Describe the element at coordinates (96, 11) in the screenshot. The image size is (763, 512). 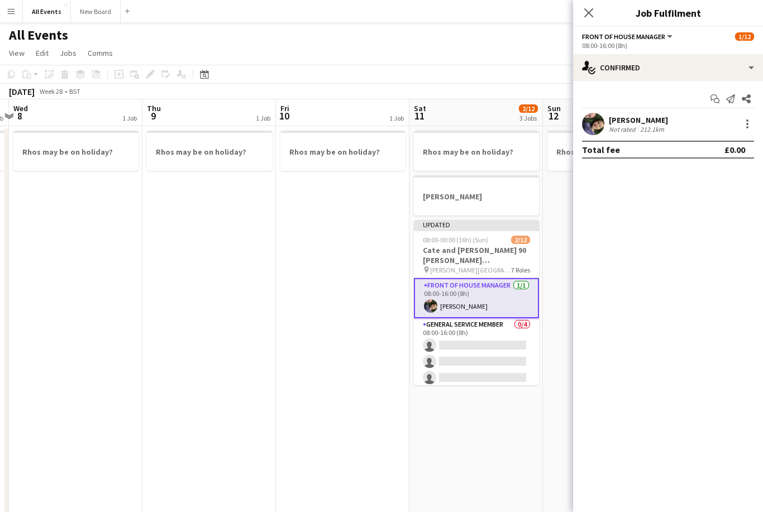
I see `button: New Board` at that location.